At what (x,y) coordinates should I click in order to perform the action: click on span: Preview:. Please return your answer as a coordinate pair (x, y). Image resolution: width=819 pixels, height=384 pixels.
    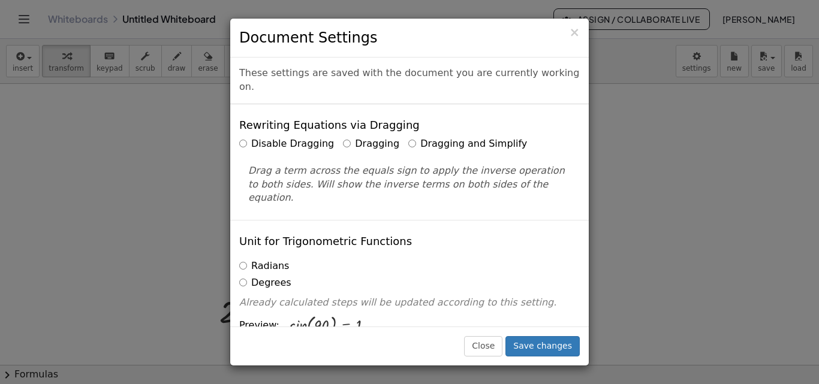
    Looking at the image, I should click on (259, 325).